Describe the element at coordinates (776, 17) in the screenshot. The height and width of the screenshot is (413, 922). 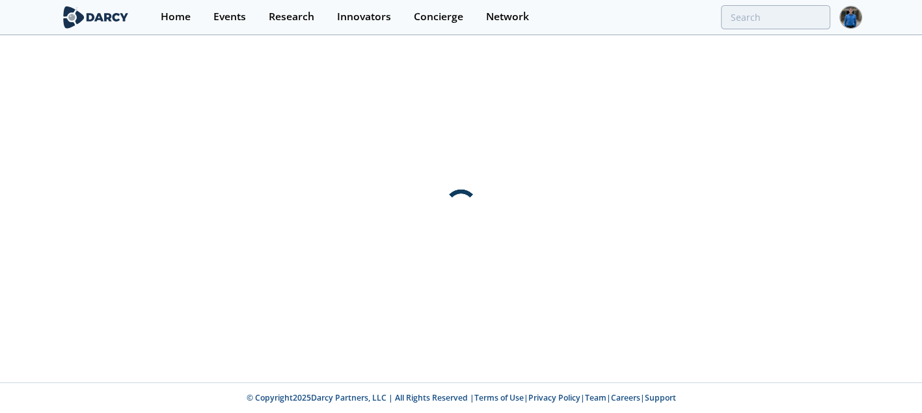
I see `input: Advanced Search` at that location.